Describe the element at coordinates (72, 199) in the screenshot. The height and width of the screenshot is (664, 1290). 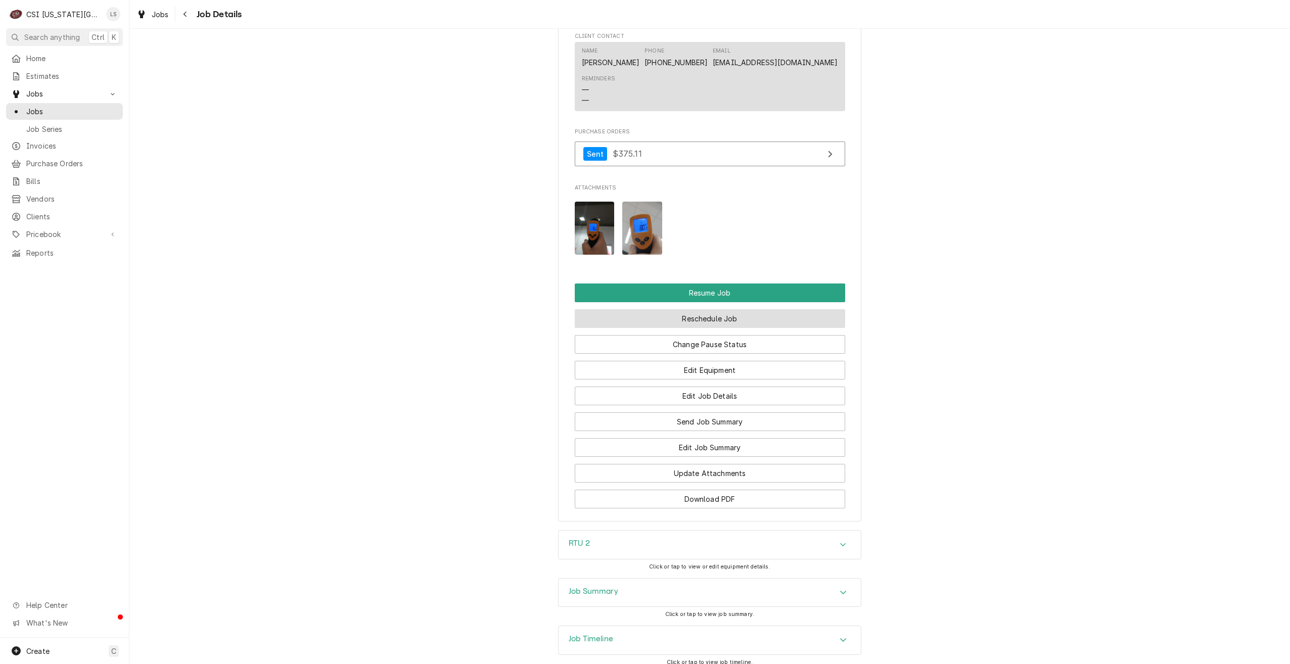
I see `span: Vendors` at that location.